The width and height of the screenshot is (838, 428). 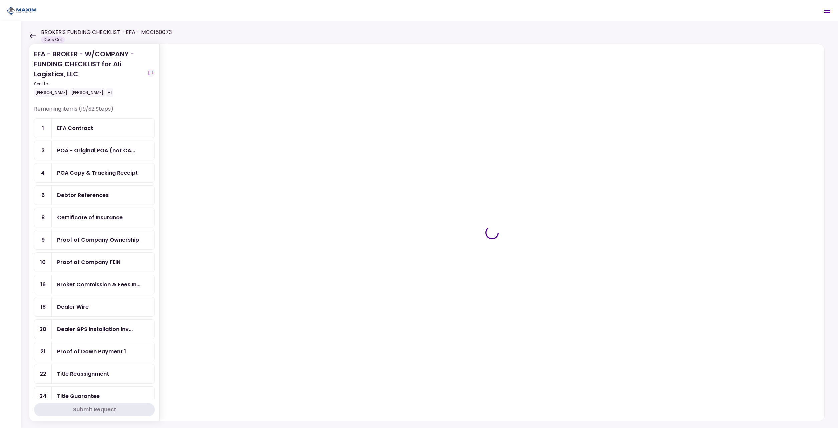 What do you see at coordinates (94, 112) in the screenshot?
I see `div: Remaining items (19/32 Steps)` at bounding box center [94, 112].